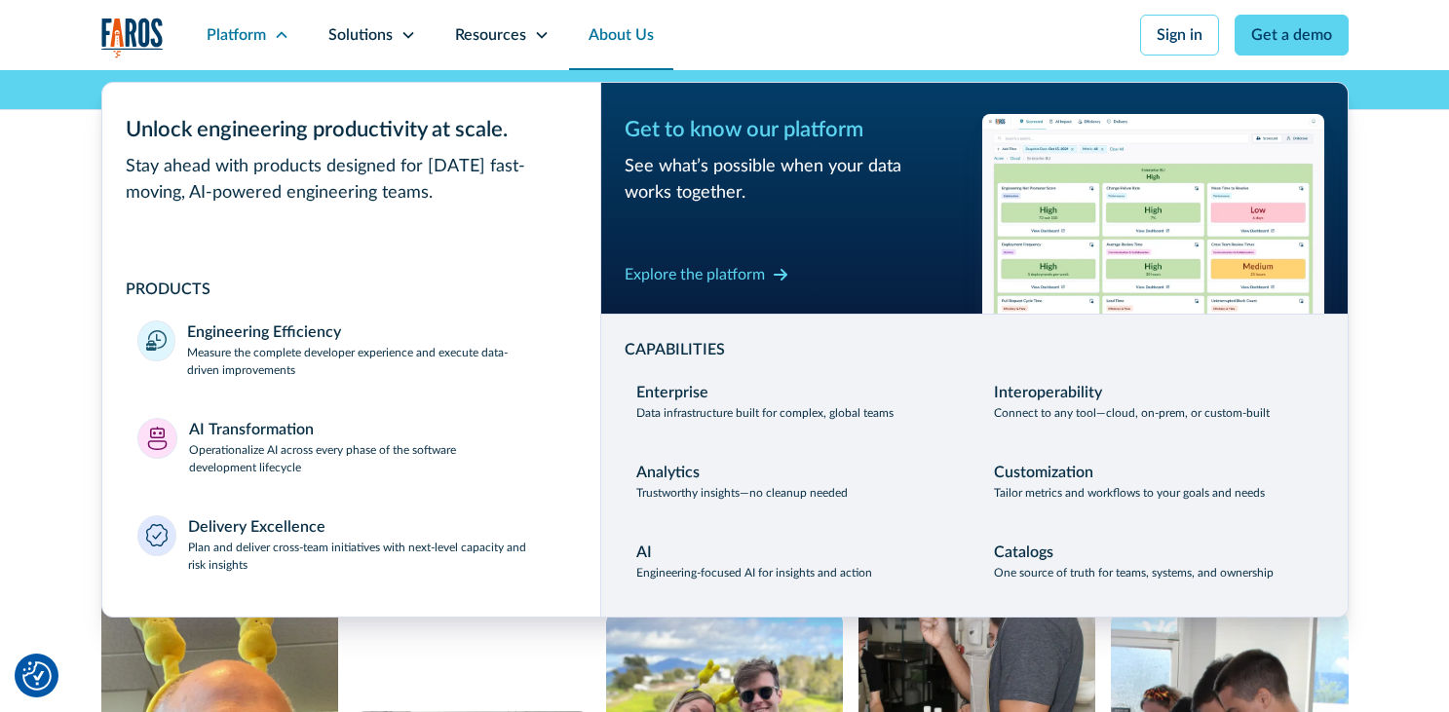 This screenshot has width=1449, height=712. Describe the element at coordinates (644, 552) in the screenshot. I see `div: AI` at that location.